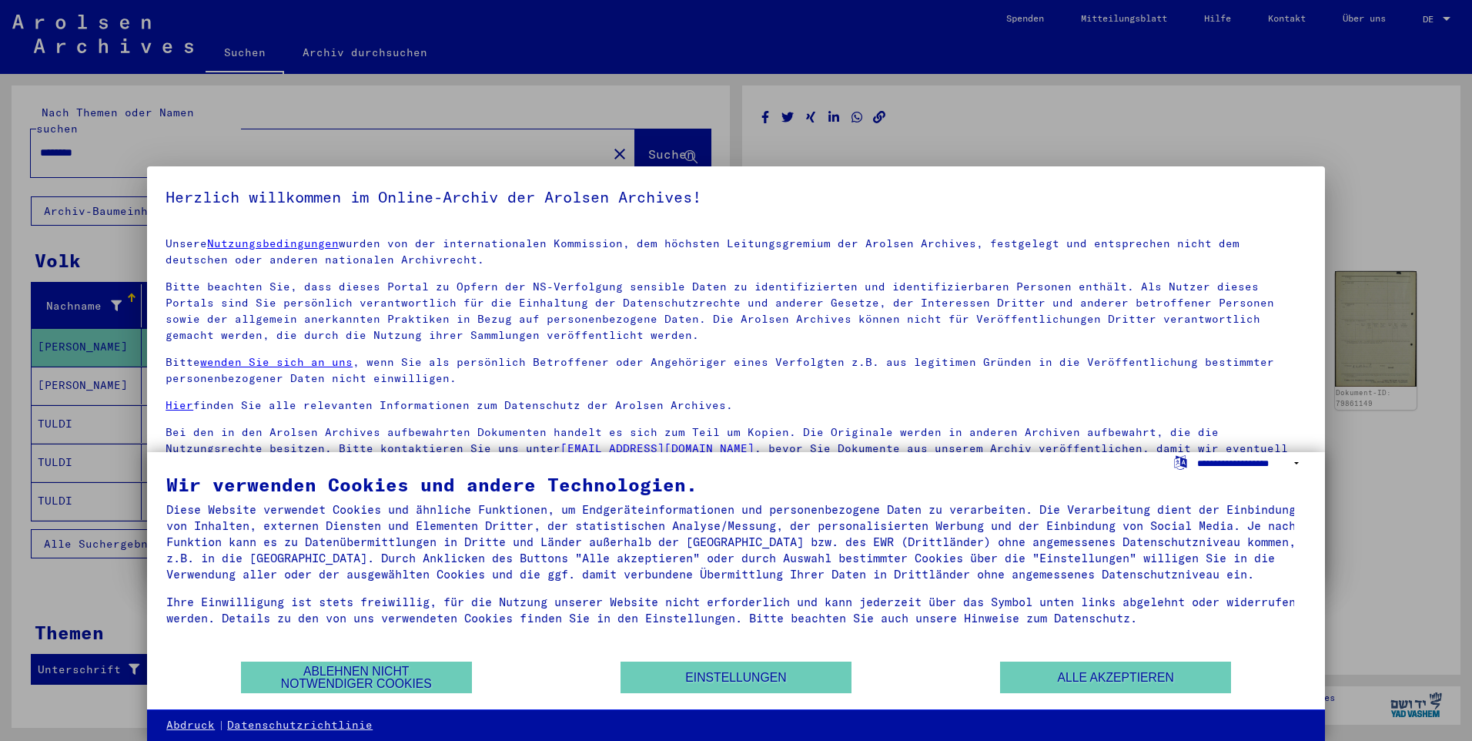 This screenshot has width=1472, height=741. What do you see at coordinates (736, 448) in the screenshot?
I see `p: Bei den in den Arolsen Archives aufbewahrten Dokumenten handelt es sich zum Teil um Kopien. Die O...` at bounding box center [736, 448].